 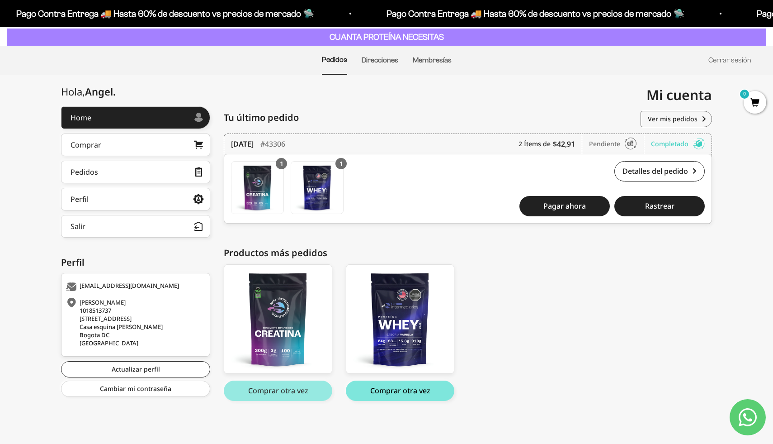 I want to click on img: whey_vainilla_front_1_808bbad8-c402-4f8a-9e09-39bf23c86e38_large.png, so click(x=400, y=319).